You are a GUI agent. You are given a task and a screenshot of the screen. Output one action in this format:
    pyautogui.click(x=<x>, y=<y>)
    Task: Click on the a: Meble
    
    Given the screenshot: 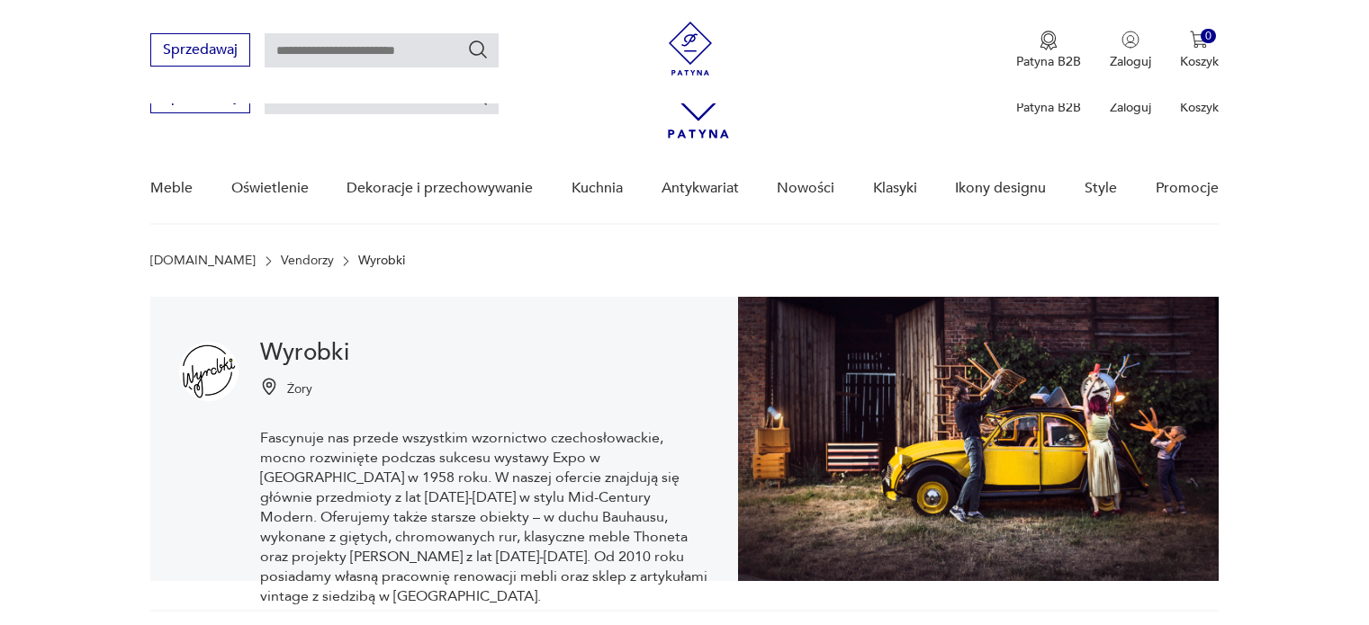 What is the action you would take?
    pyautogui.click(x=171, y=188)
    